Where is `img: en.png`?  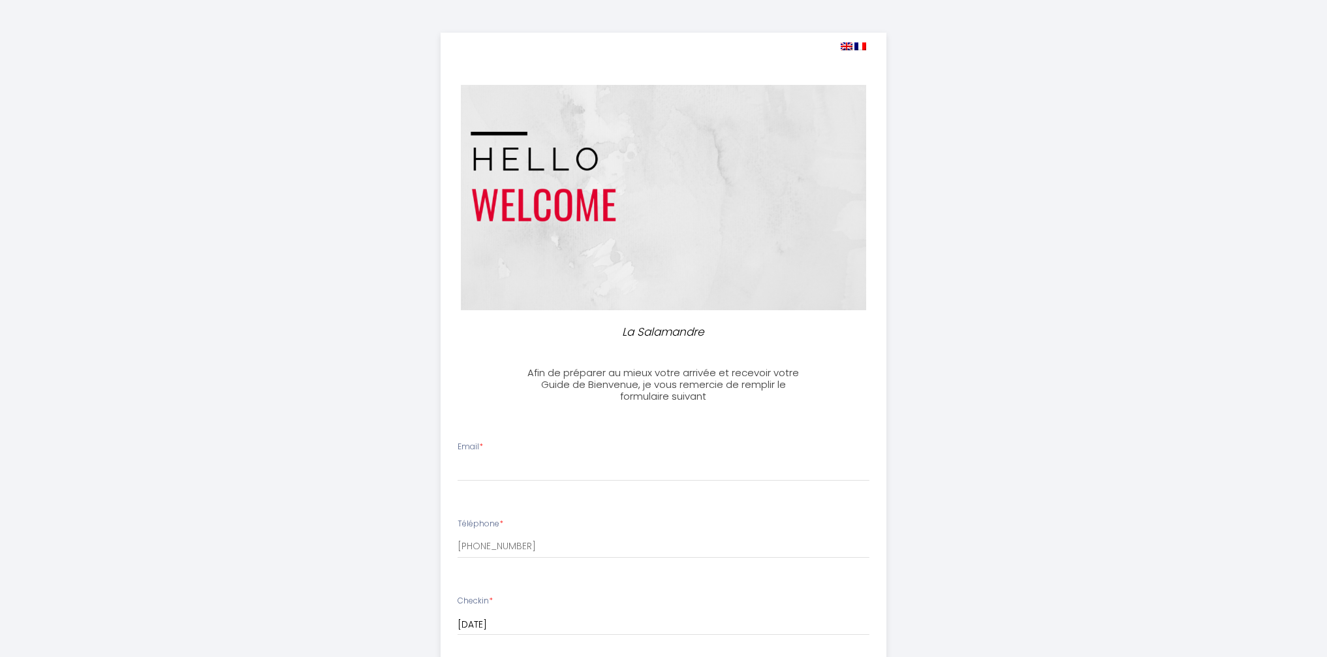 img: en.png is located at coordinates (846, 46).